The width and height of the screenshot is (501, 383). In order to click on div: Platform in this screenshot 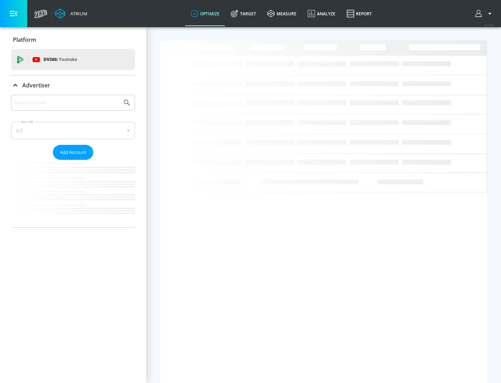, I will do `click(73, 40)`.